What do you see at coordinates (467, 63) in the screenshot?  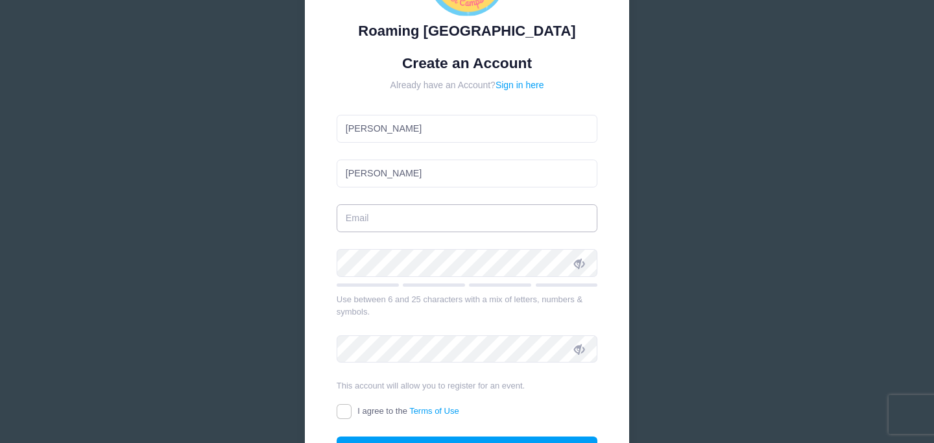 I see `h1: Create an Account` at bounding box center [467, 63].